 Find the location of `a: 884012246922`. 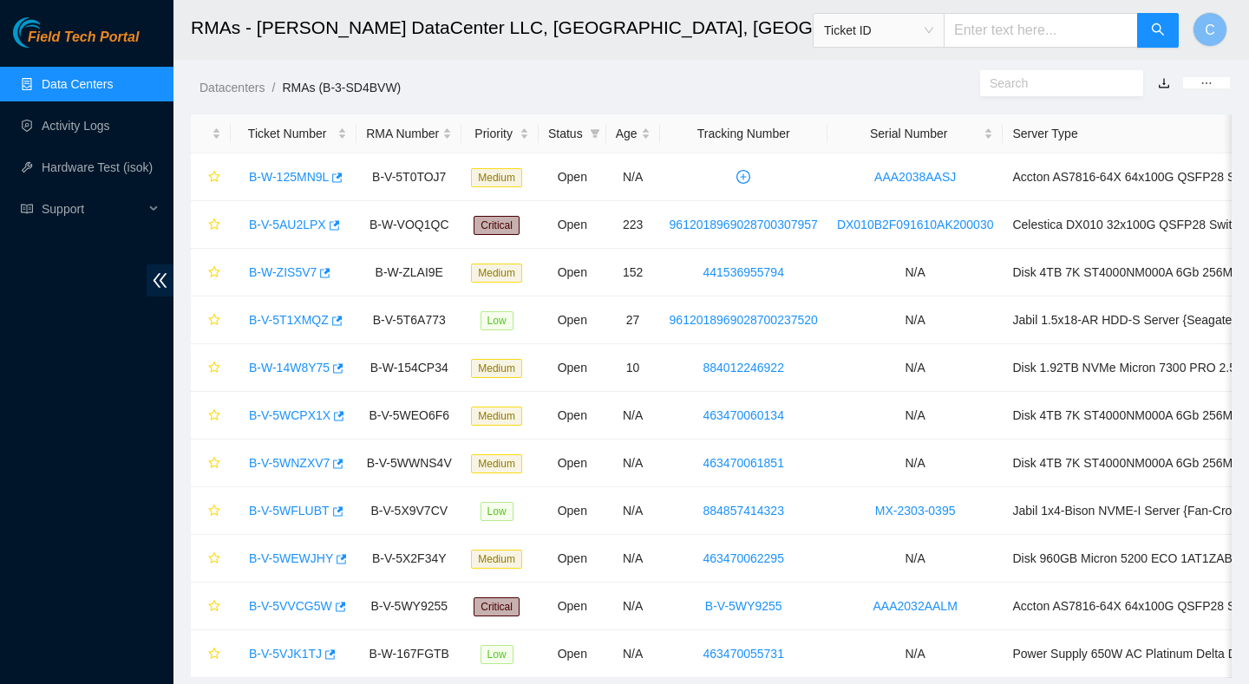

a: 884012246922 is located at coordinates (743, 368).